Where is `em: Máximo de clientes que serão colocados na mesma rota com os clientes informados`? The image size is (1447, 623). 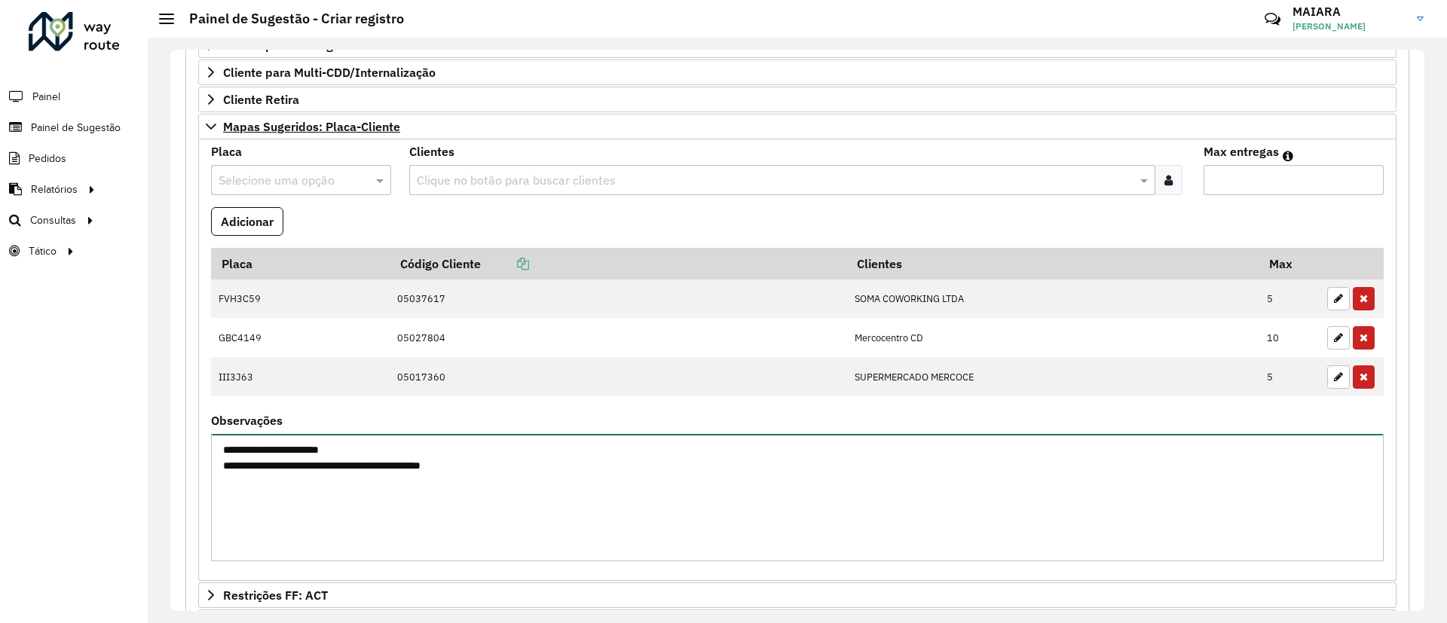
em: Máximo de clientes que serão colocados na mesma rota com os clientes informados is located at coordinates (1288, 156).